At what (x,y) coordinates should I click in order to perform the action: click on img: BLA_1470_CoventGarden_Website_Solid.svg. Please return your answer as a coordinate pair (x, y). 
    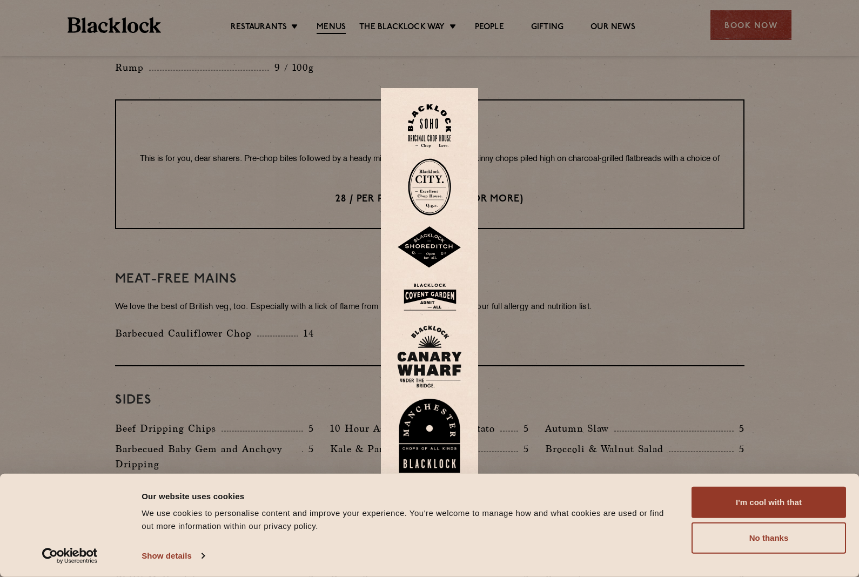
    Looking at the image, I should click on (430, 297).